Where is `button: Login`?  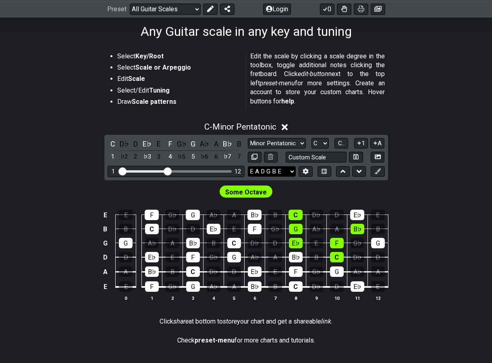
button: Login is located at coordinates (277, 9).